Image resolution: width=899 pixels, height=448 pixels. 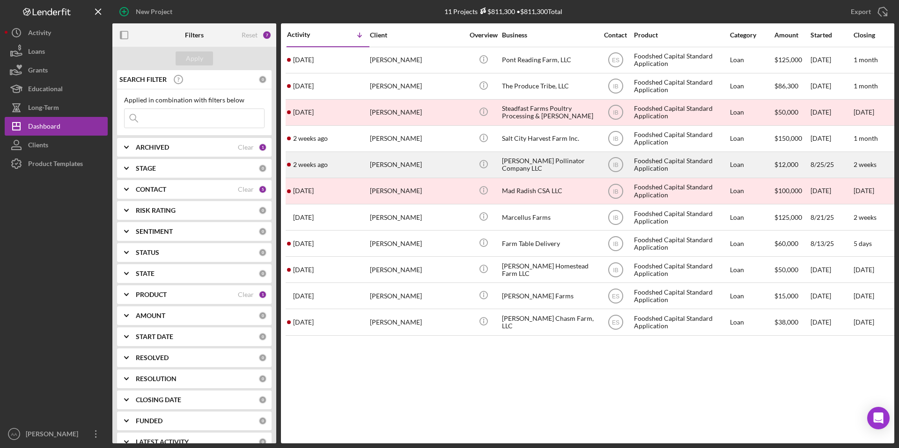 What do you see at coordinates (788, 138) in the screenshot?
I see `span: $150,000` at bounding box center [788, 138].